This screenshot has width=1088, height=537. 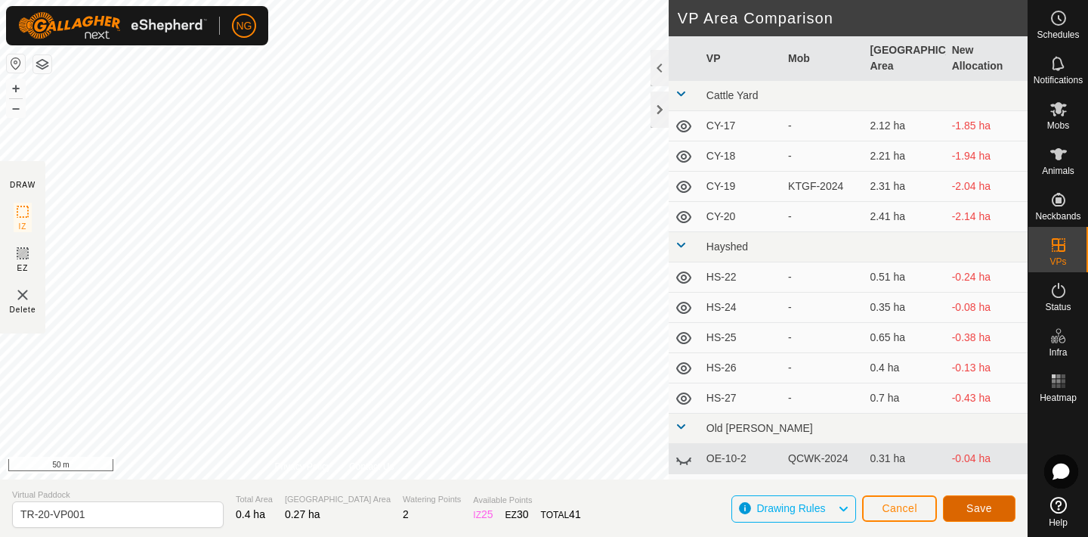 I want to click on span: IZ, so click(x=23, y=226).